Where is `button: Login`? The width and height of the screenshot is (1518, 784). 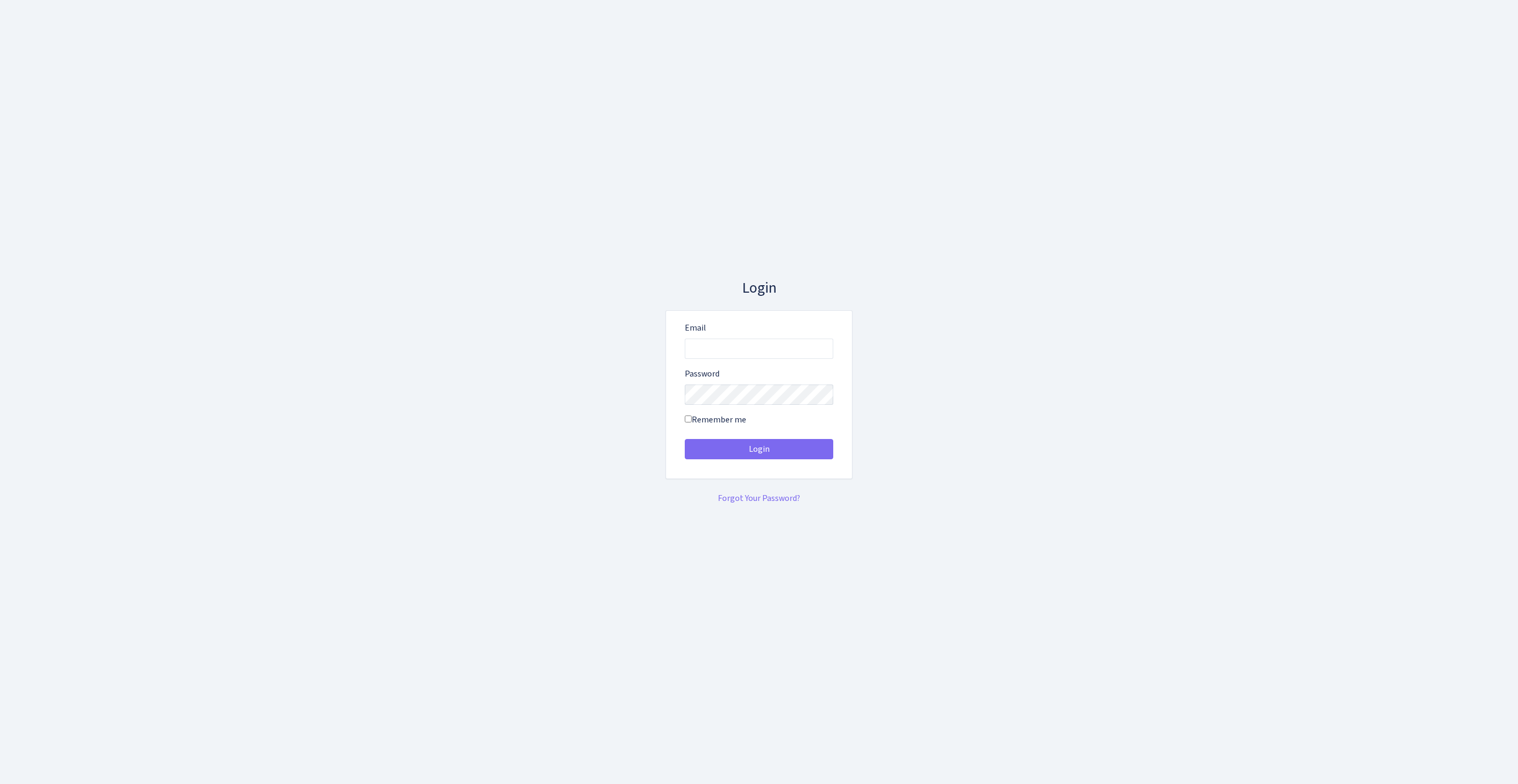 button: Login is located at coordinates (759, 449).